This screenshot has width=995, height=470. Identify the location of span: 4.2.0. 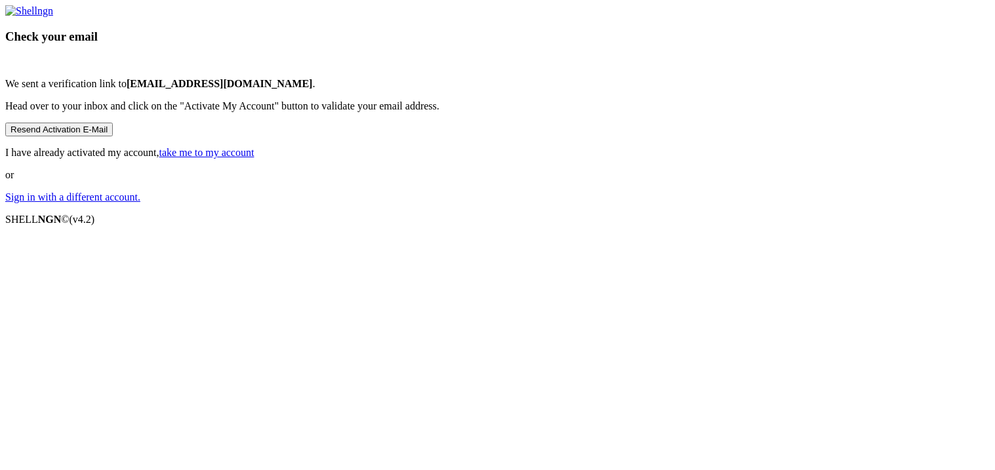
(82, 219).